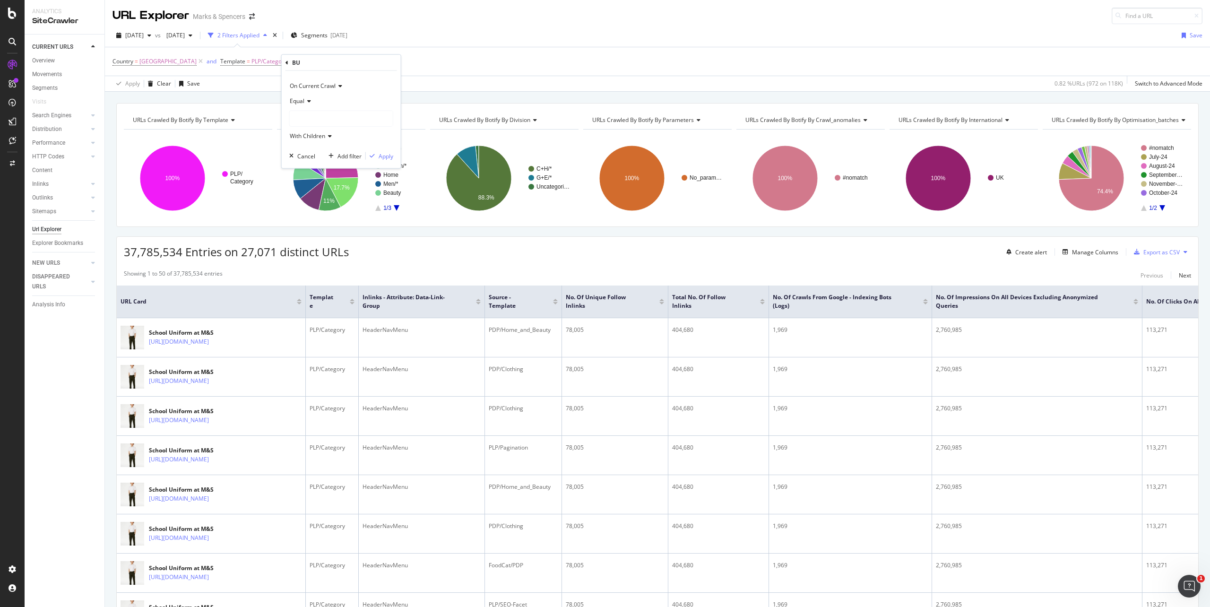  Describe the element at coordinates (47, 74) in the screenshot. I see `div: Movements` at that location.